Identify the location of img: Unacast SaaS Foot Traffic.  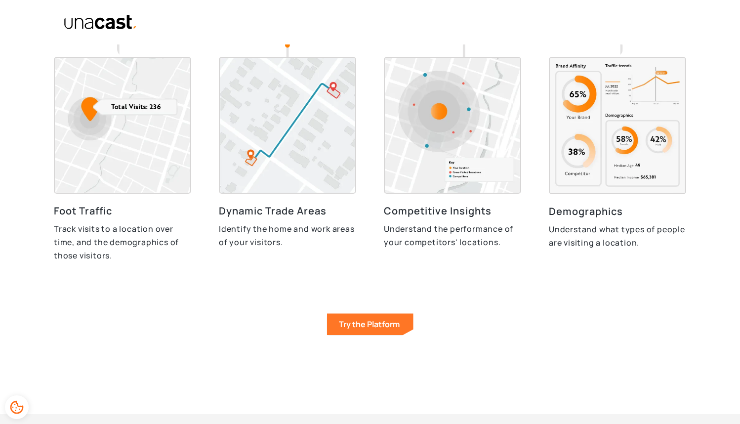
(122, 125).